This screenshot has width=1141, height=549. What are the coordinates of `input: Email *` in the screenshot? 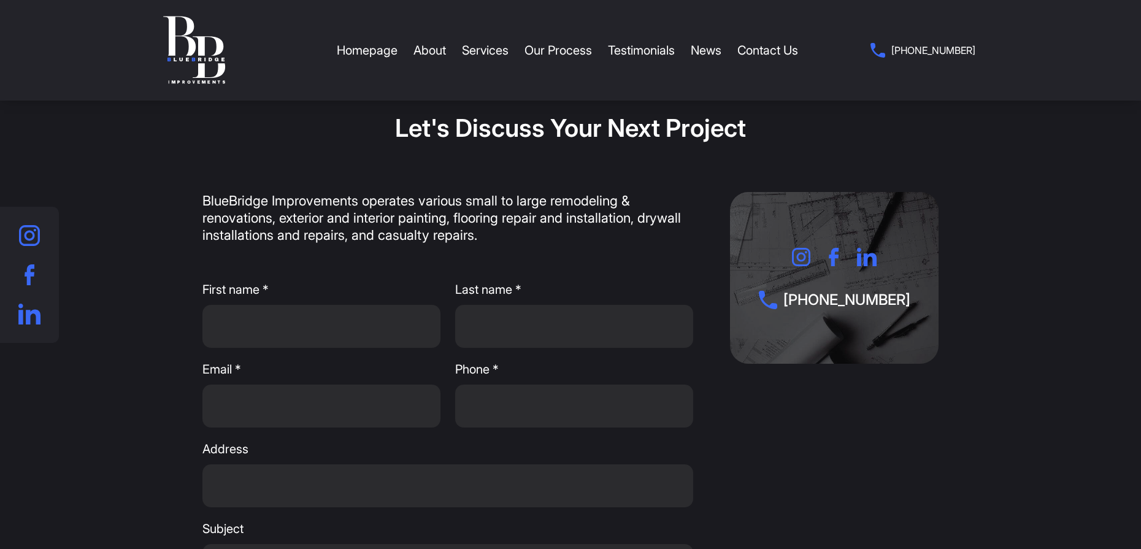 It's located at (322, 406).